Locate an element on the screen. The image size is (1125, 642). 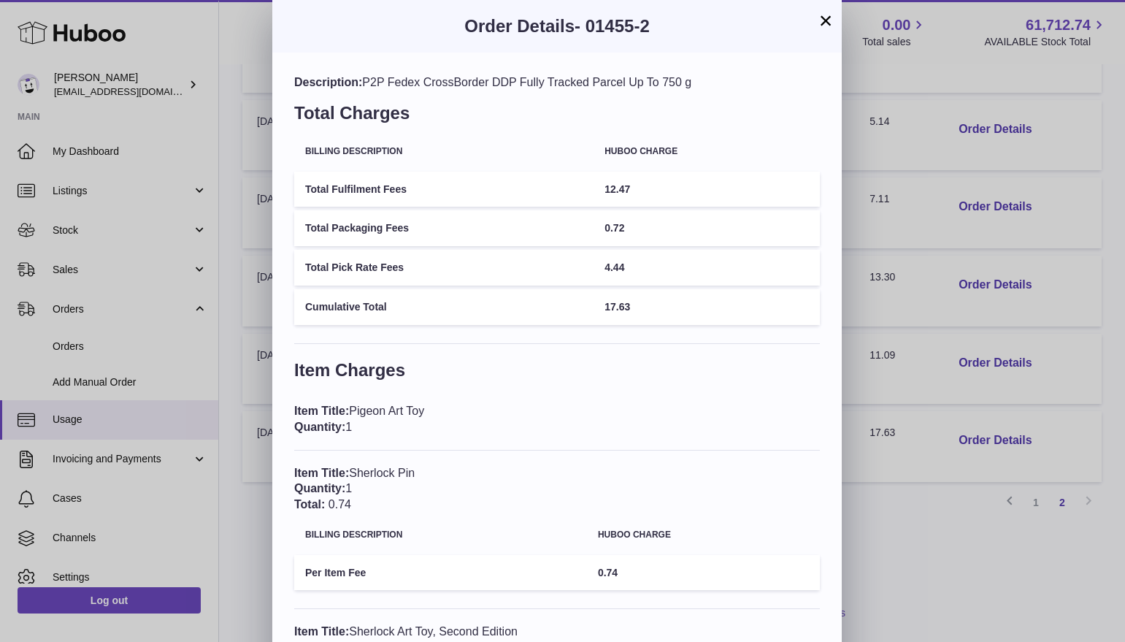
span: Total: is located at coordinates (310, 504).